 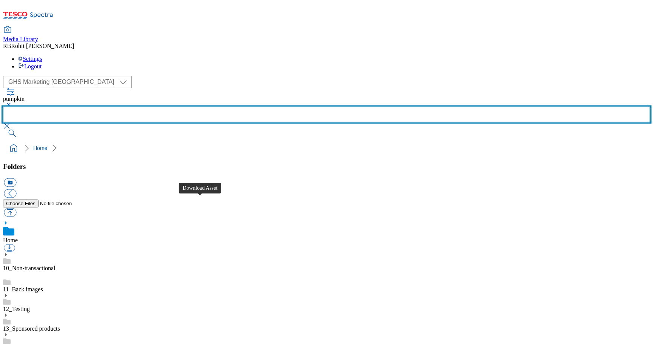 What do you see at coordinates (14, 148) in the screenshot?
I see `a: home` at bounding box center [14, 148].